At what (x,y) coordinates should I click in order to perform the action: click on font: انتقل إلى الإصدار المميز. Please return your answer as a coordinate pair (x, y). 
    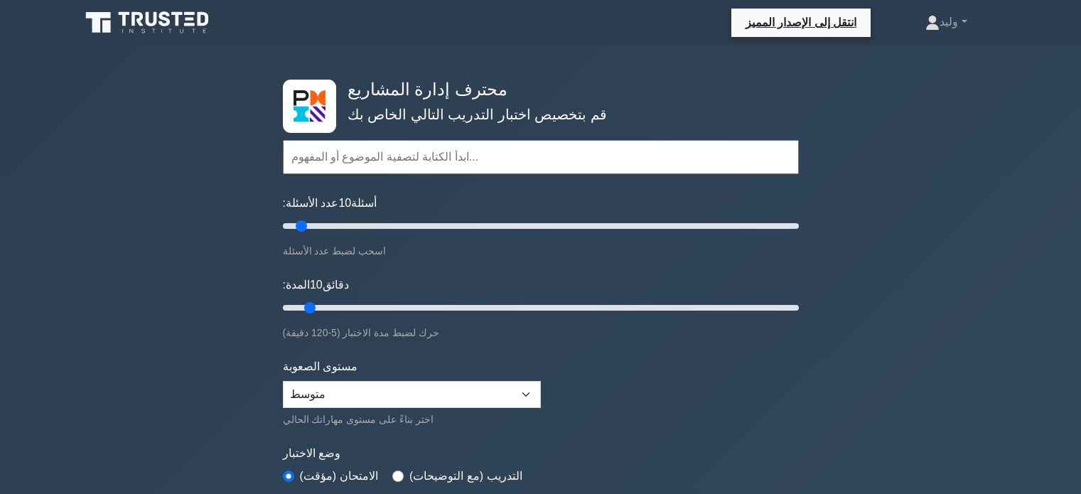
    Looking at the image, I should click on (801, 22).